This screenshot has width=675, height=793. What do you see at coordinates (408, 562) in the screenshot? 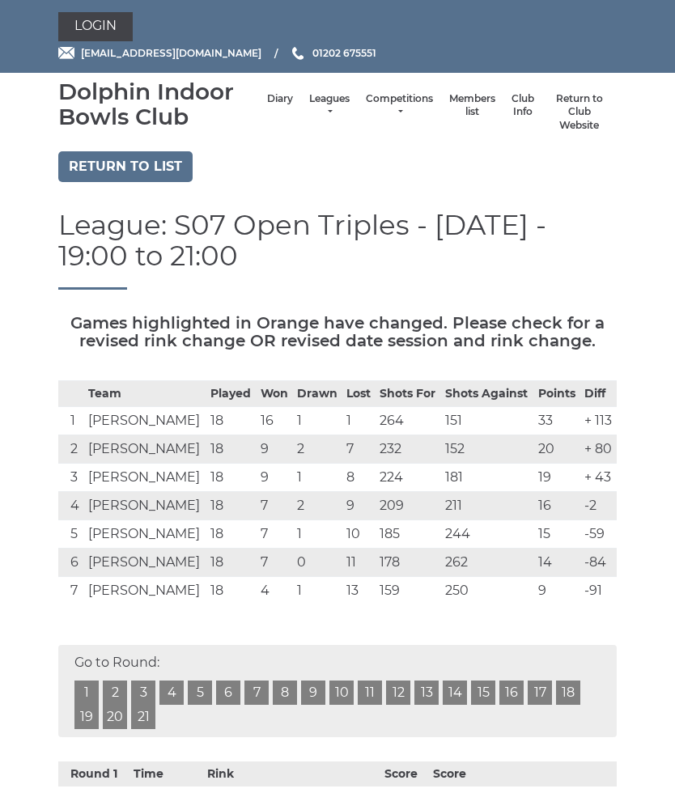
I see `td: 178` at bounding box center [408, 562].